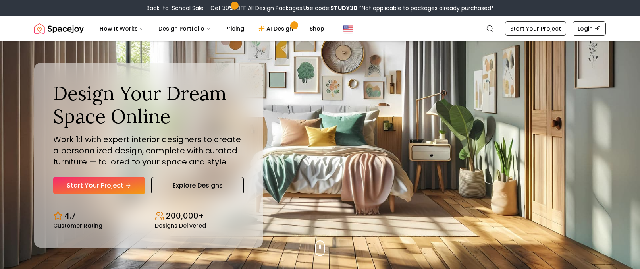 The height and width of the screenshot is (269, 640). Describe the element at coordinates (331, 8) in the screenshot. I see `span: Use code:` at that location.